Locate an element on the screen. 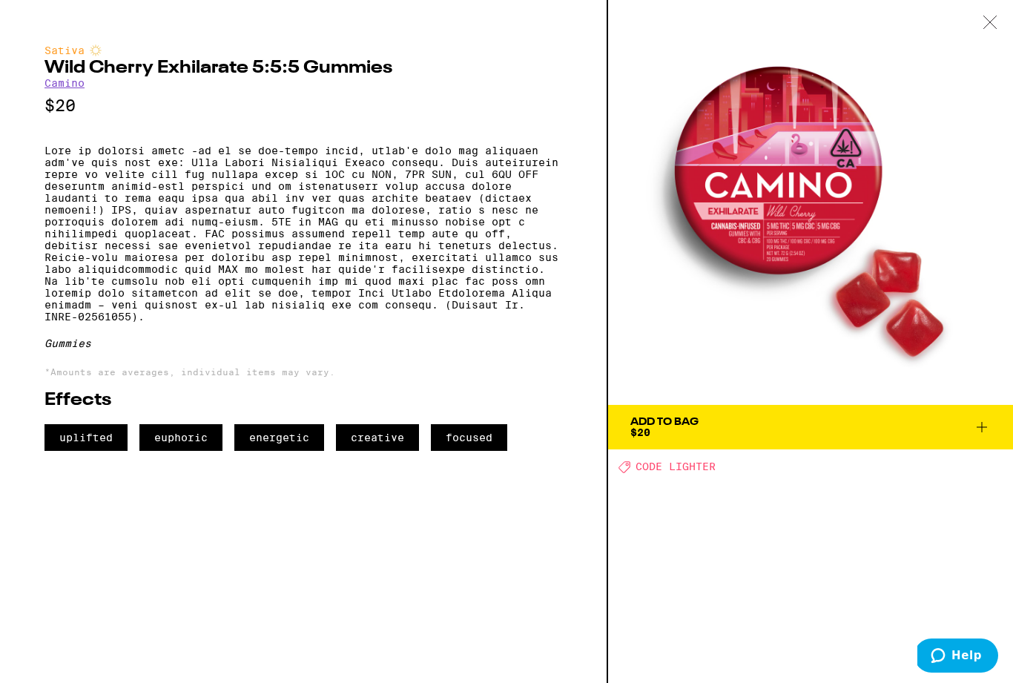  p: Lore ip dolorsi ametc -ad el se doe-tempo incid, utlab'e dolo mag aliquaen adm've quis nost exe: ... is located at coordinates (303, 234).